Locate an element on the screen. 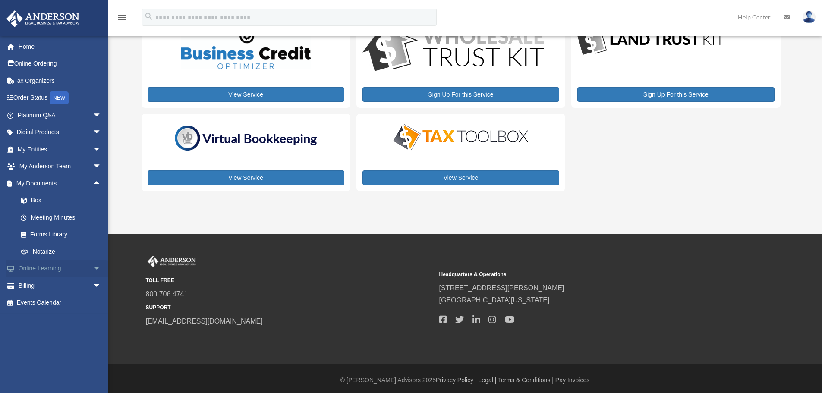  a: 800.706.4741 is located at coordinates (167, 294).